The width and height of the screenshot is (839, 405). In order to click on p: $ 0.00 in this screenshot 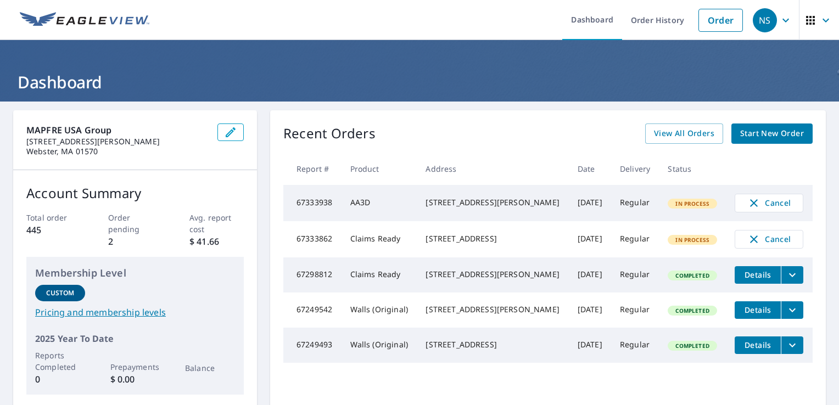, I will do `click(135, 380)`.